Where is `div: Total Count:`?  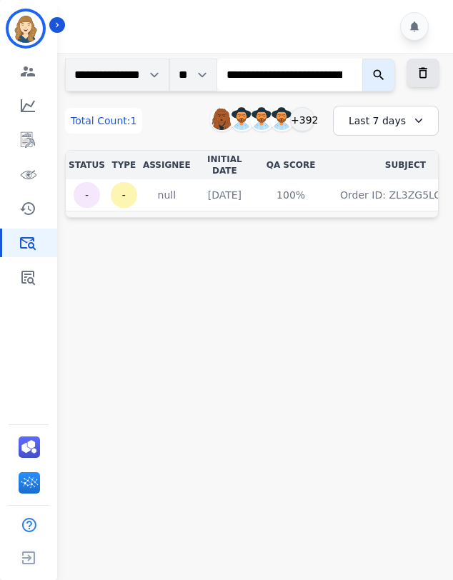 div: Total Count: is located at coordinates (104, 121).